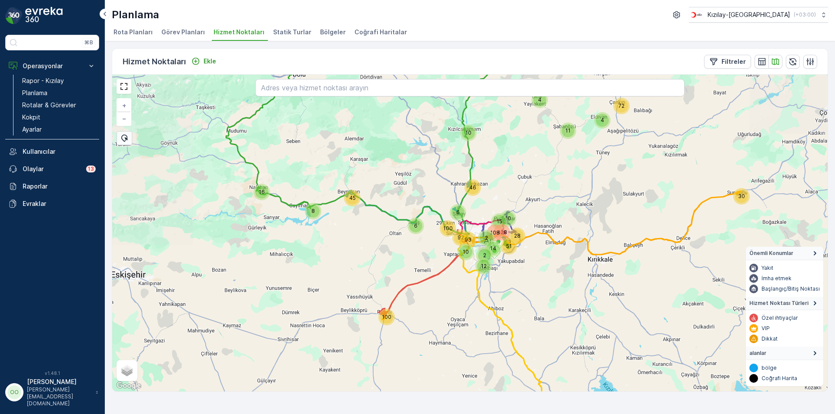 This screenshot has width=835, height=414. I want to click on a: Bu bölgeyi Google Haritalar'da açın (yeni pencerede açılır), so click(129, 386).